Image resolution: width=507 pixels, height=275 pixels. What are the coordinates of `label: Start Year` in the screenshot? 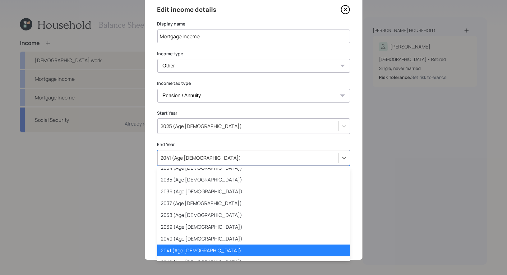 It's located at (254, 113).